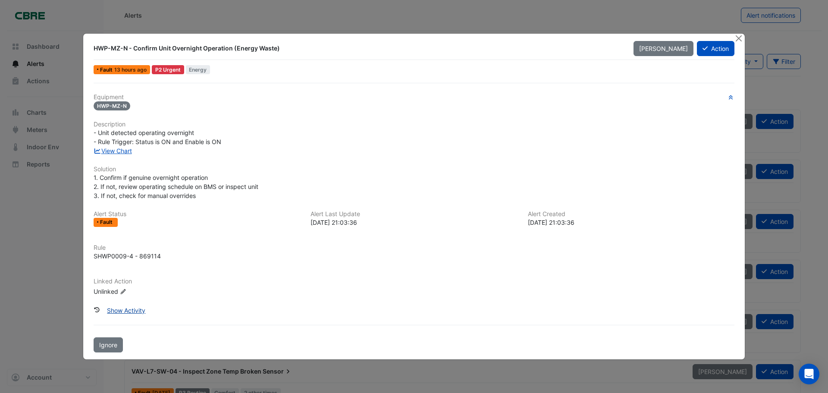  What do you see at coordinates (130, 69) in the screenshot?
I see `span: Tue 12-Aug-2025 21:03 AEST` at bounding box center [130, 69].